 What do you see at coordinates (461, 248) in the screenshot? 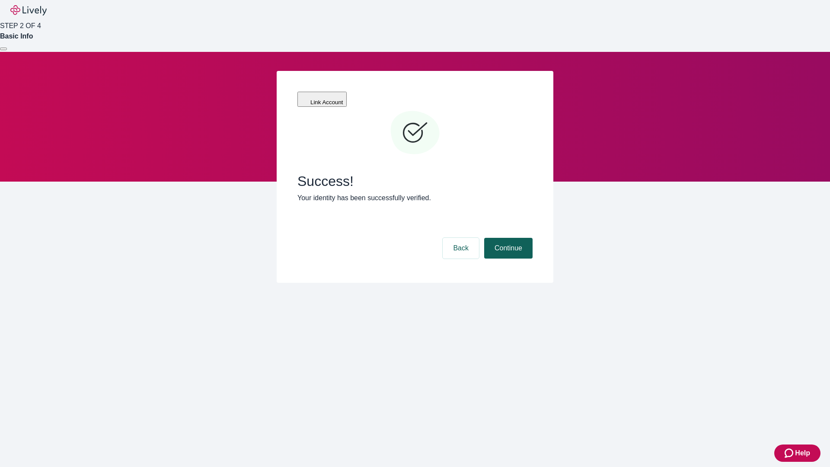
I see `button: Back` at bounding box center [461, 248].